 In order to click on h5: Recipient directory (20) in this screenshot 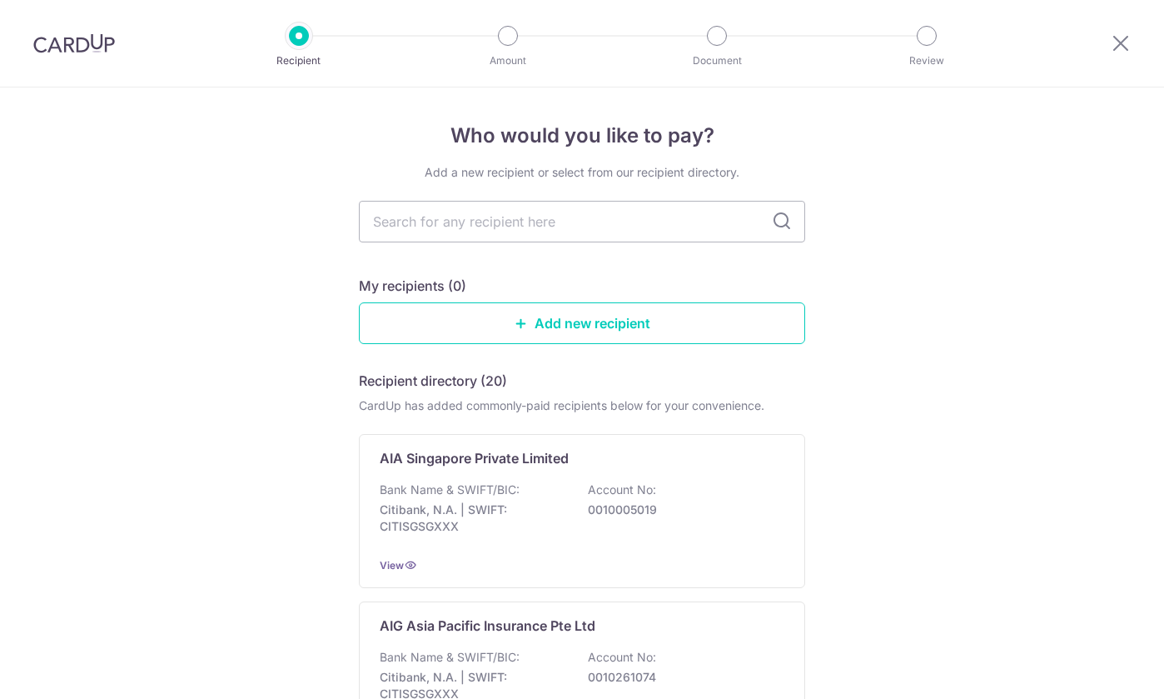, I will do `click(433, 381)`.